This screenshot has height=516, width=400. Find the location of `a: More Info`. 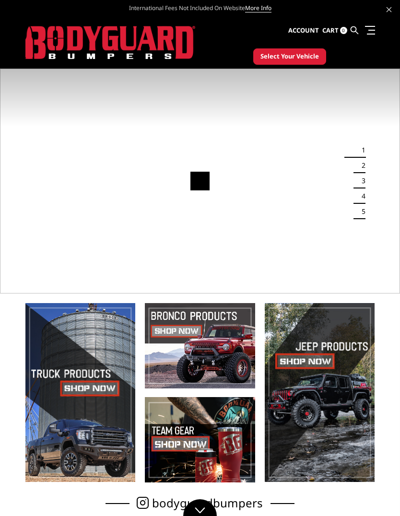

a: More Info is located at coordinates (258, 8).